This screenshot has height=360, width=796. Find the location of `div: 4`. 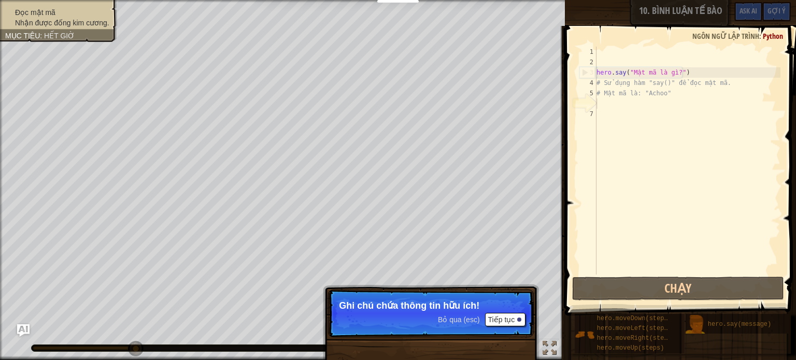

div: 4 is located at coordinates (587, 83).